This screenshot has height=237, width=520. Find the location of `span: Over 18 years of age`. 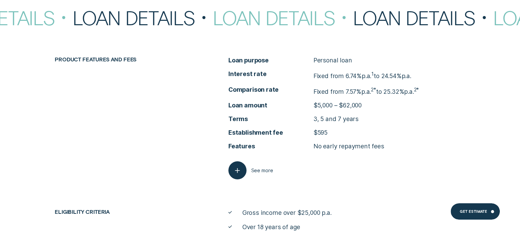

span: Over 18 years of age is located at coordinates (271, 228).